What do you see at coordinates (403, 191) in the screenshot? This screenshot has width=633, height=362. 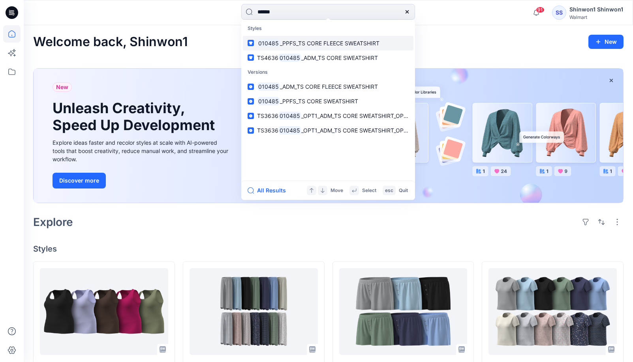 I see `p: Quit` at bounding box center [403, 191].